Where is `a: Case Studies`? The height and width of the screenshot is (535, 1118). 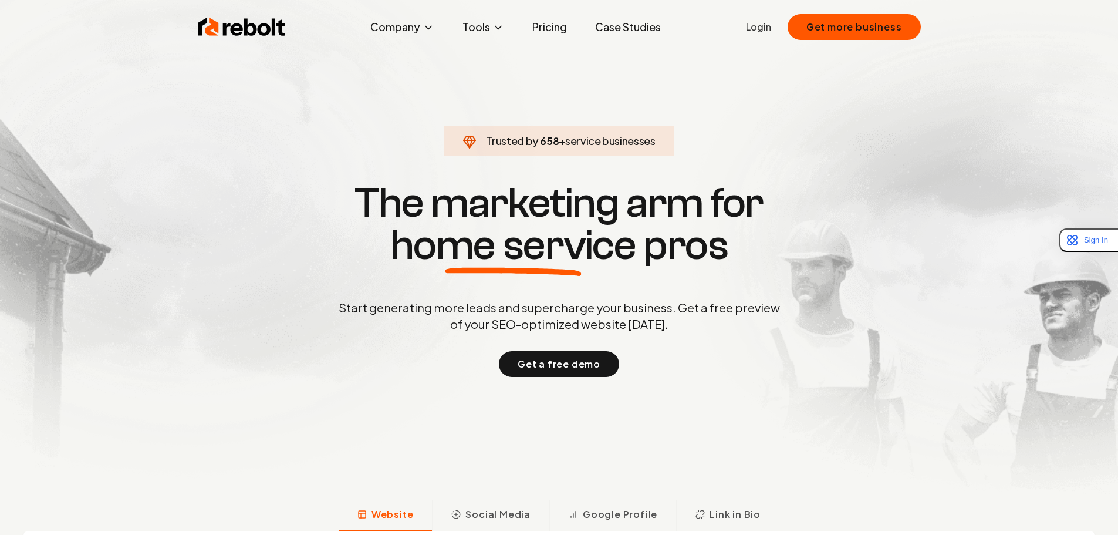 a: Case Studies is located at coordinates (628, 27).